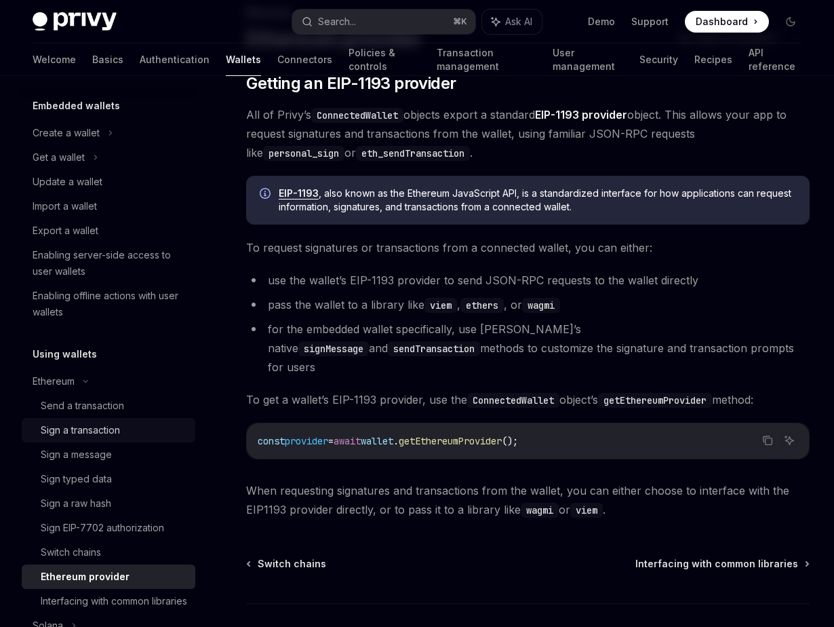  I want to click on code: getEthereumProvider, so click(655, 400).